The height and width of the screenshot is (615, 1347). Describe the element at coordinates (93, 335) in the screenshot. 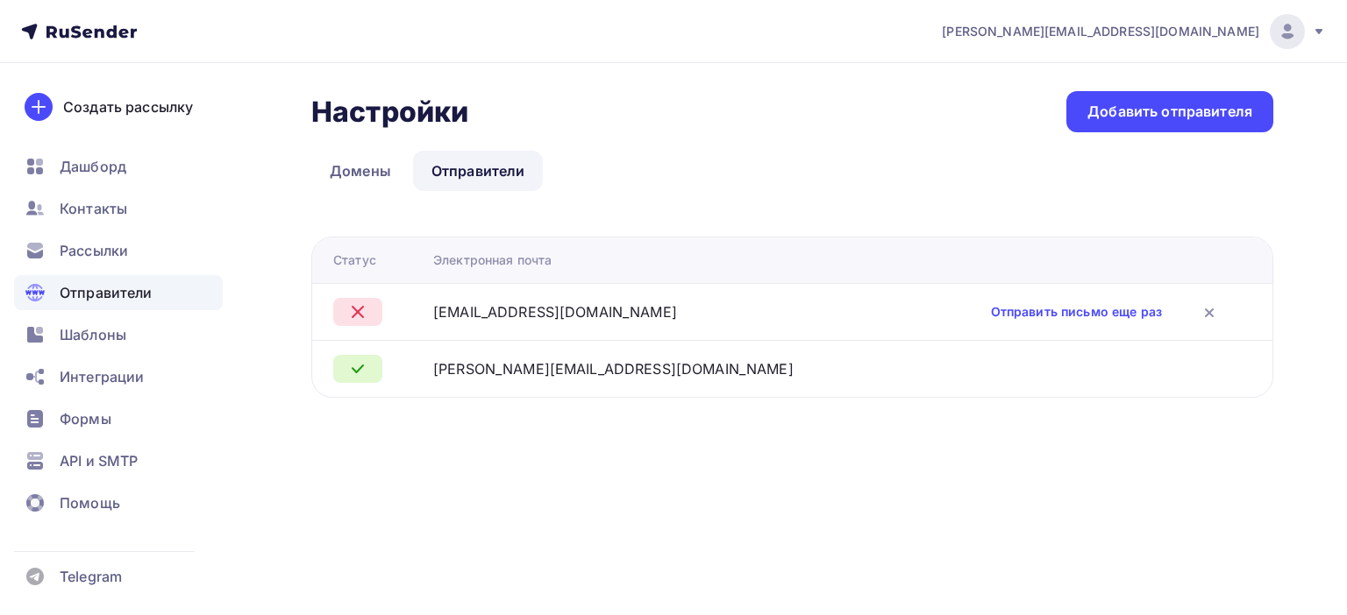

I see `span: Шаблоны` at that location.